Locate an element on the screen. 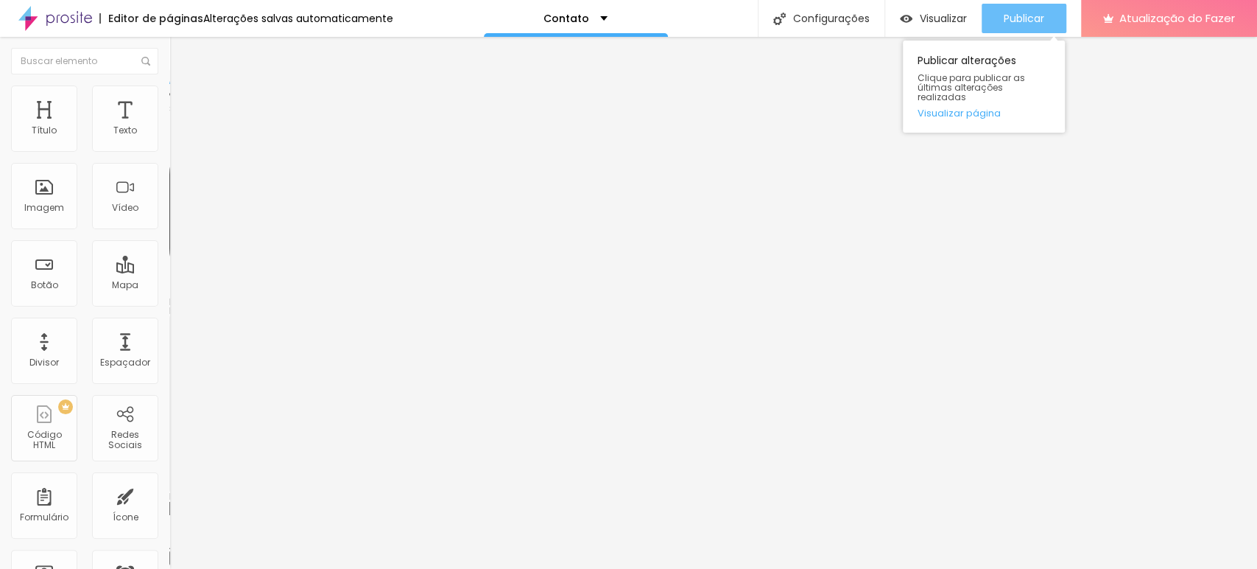 This screenshot has height=569, width=1257. font: Atualização do Fazer is located at coordinates (1177, 18).